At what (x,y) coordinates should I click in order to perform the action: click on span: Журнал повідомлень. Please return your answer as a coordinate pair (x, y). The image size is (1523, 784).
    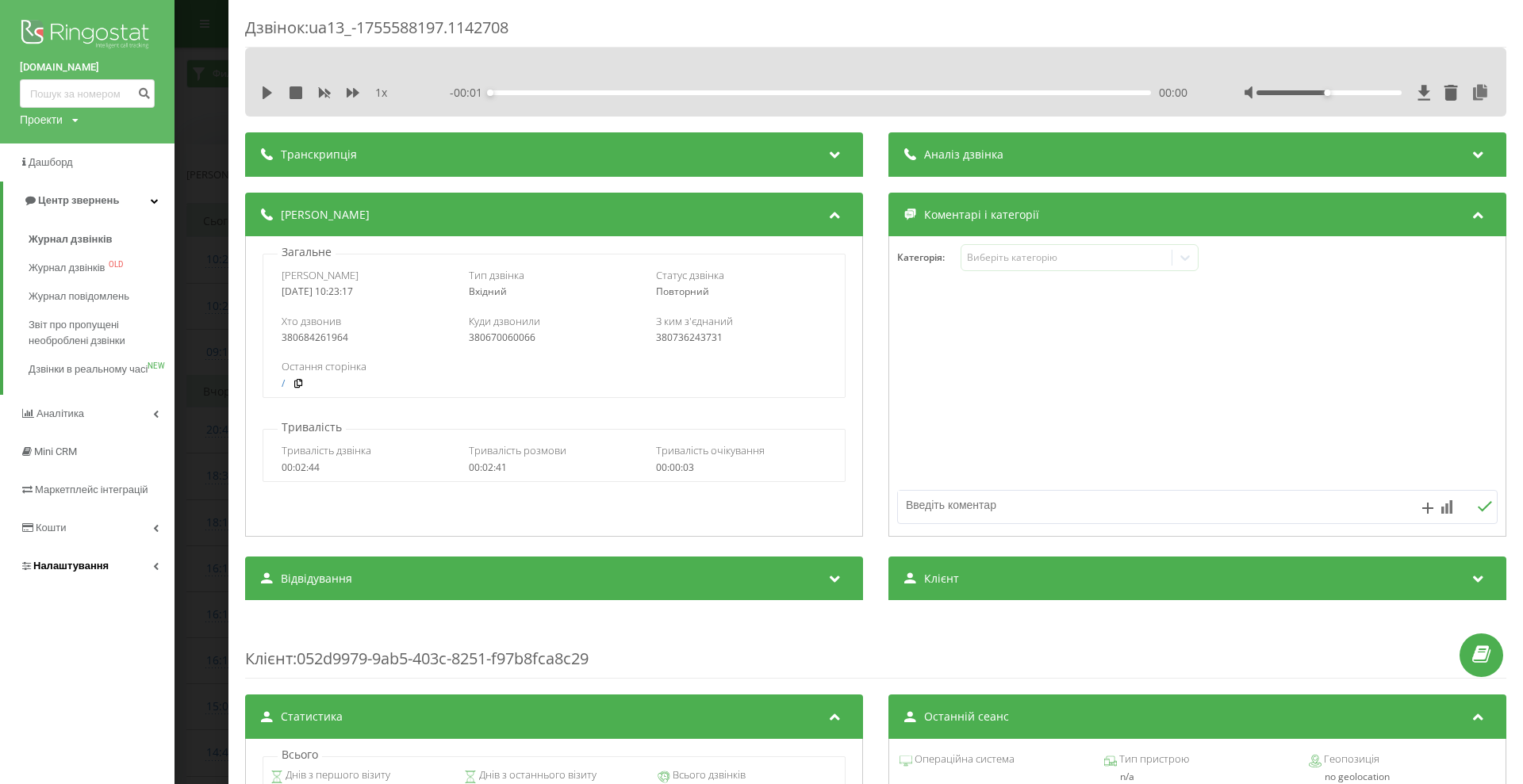
    Looking at the image, I should click on (79, 297).